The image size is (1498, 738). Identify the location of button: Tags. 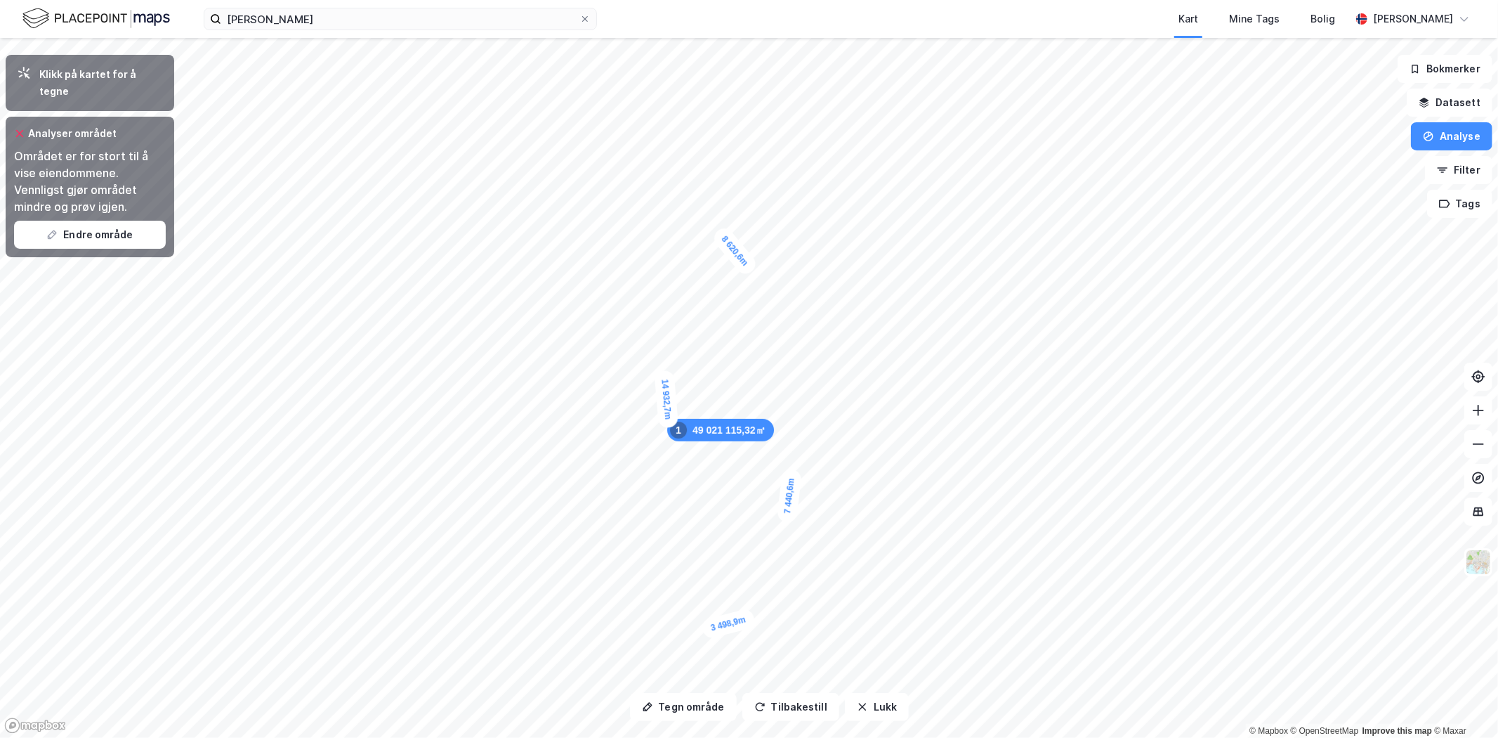
(1460, 204).